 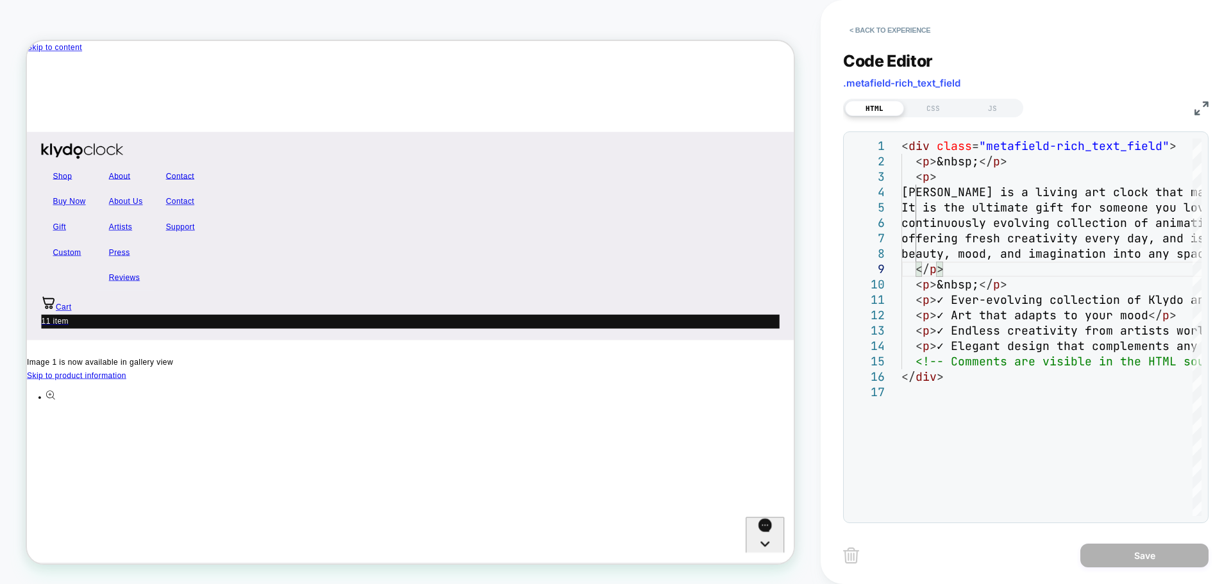 I want to click on a: Custom, so click(x=56, y=282).